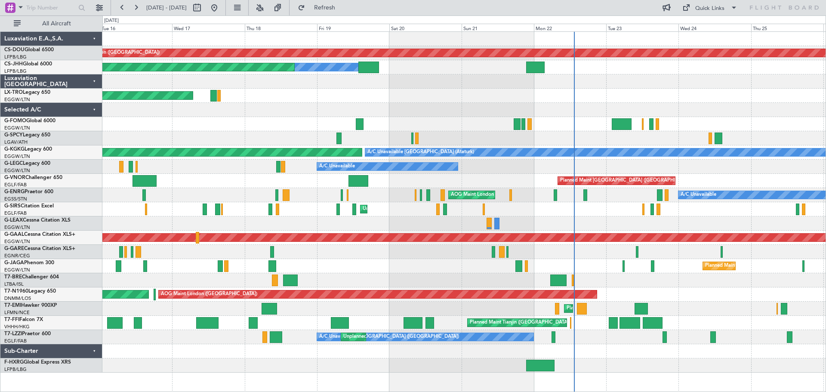  Describe the element at coordinates (28, 64) in the screenshot. I see `a: CS-JHHGlobal 6000` at that location.